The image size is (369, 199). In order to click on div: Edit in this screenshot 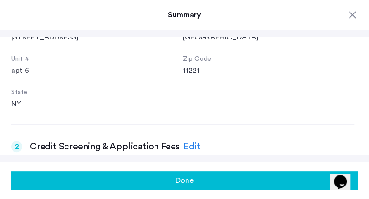, I will do `click(192, 147)`.